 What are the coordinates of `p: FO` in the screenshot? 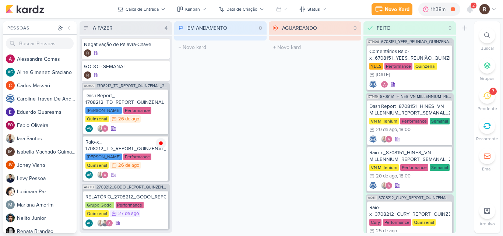 It's located at (10, 125).